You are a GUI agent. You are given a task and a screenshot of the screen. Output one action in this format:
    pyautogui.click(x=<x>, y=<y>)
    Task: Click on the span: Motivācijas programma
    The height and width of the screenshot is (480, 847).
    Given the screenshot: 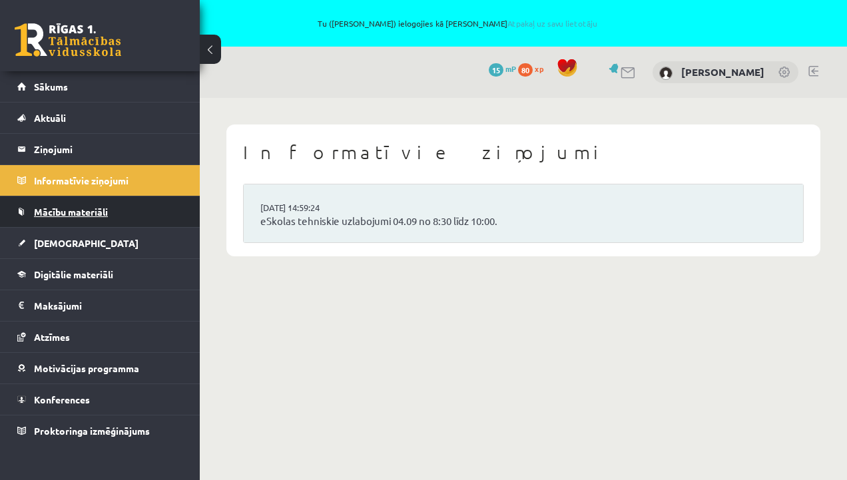 What is the action you would take?
    pyautogui.click(x=87, y=368)
    